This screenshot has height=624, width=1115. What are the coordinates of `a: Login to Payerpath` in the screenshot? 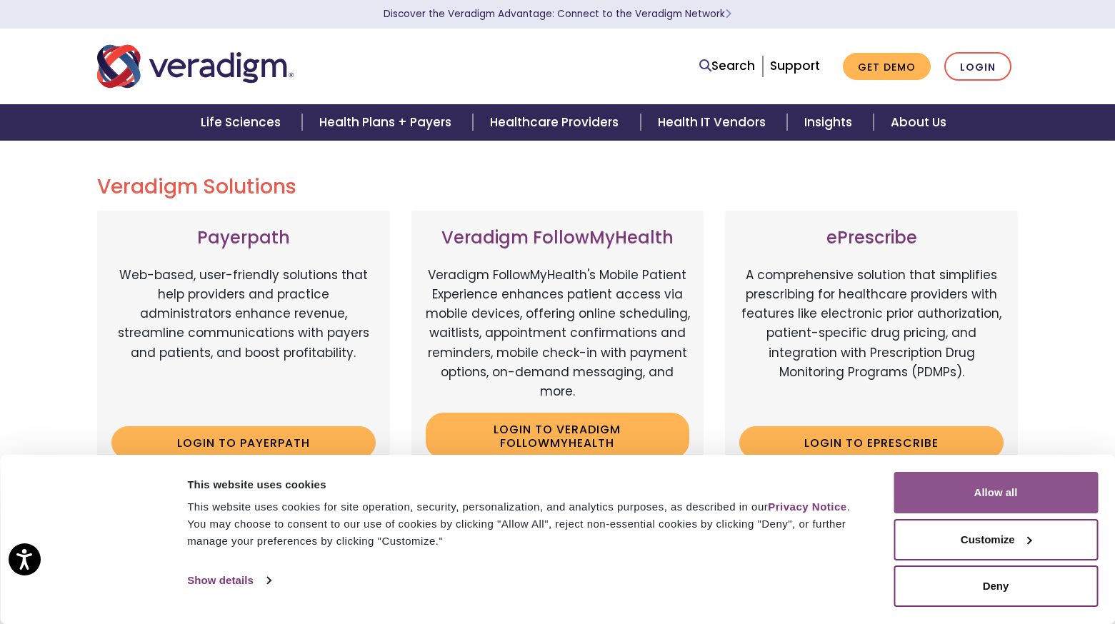 It's located at (243, 443).